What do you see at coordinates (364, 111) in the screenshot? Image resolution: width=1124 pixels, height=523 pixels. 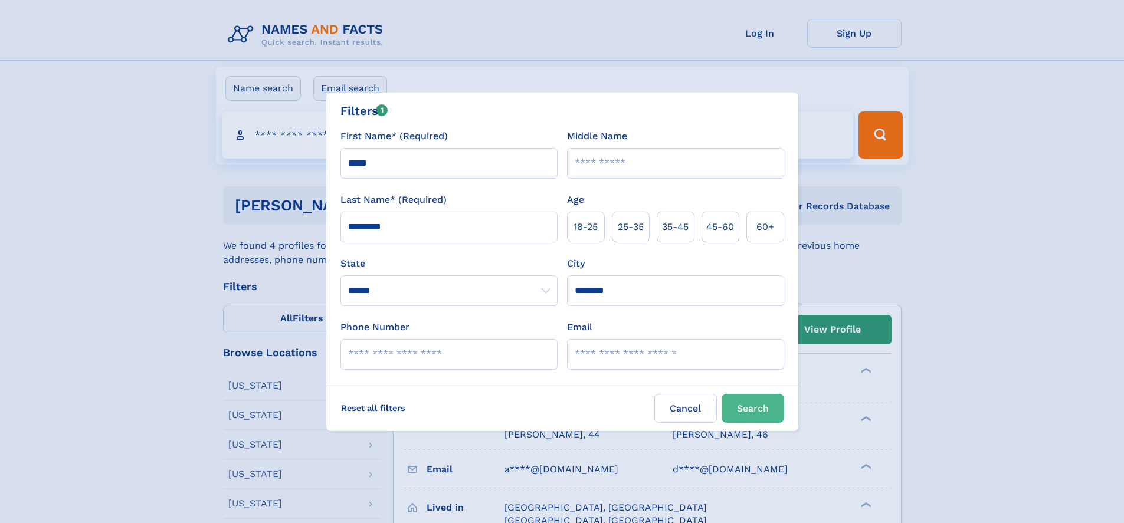 I see `div: Filters` at bounding box center [364, 111].